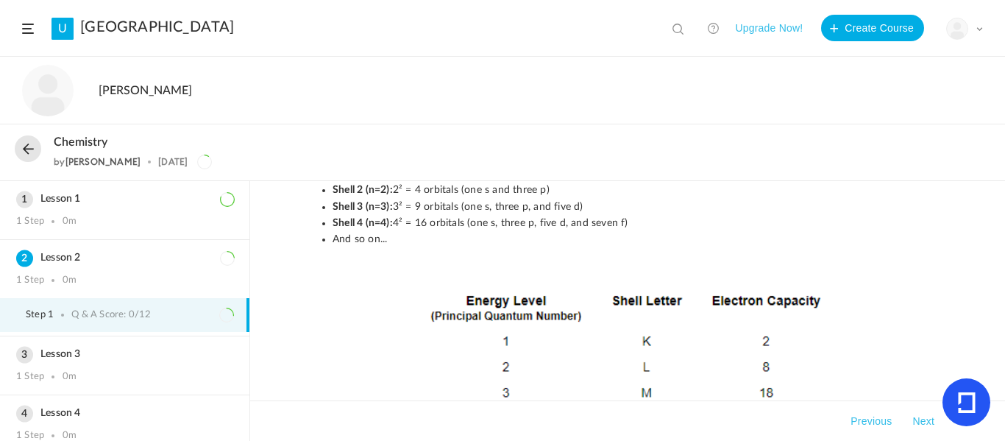  I want to click on button: Next, so click(923, 421).